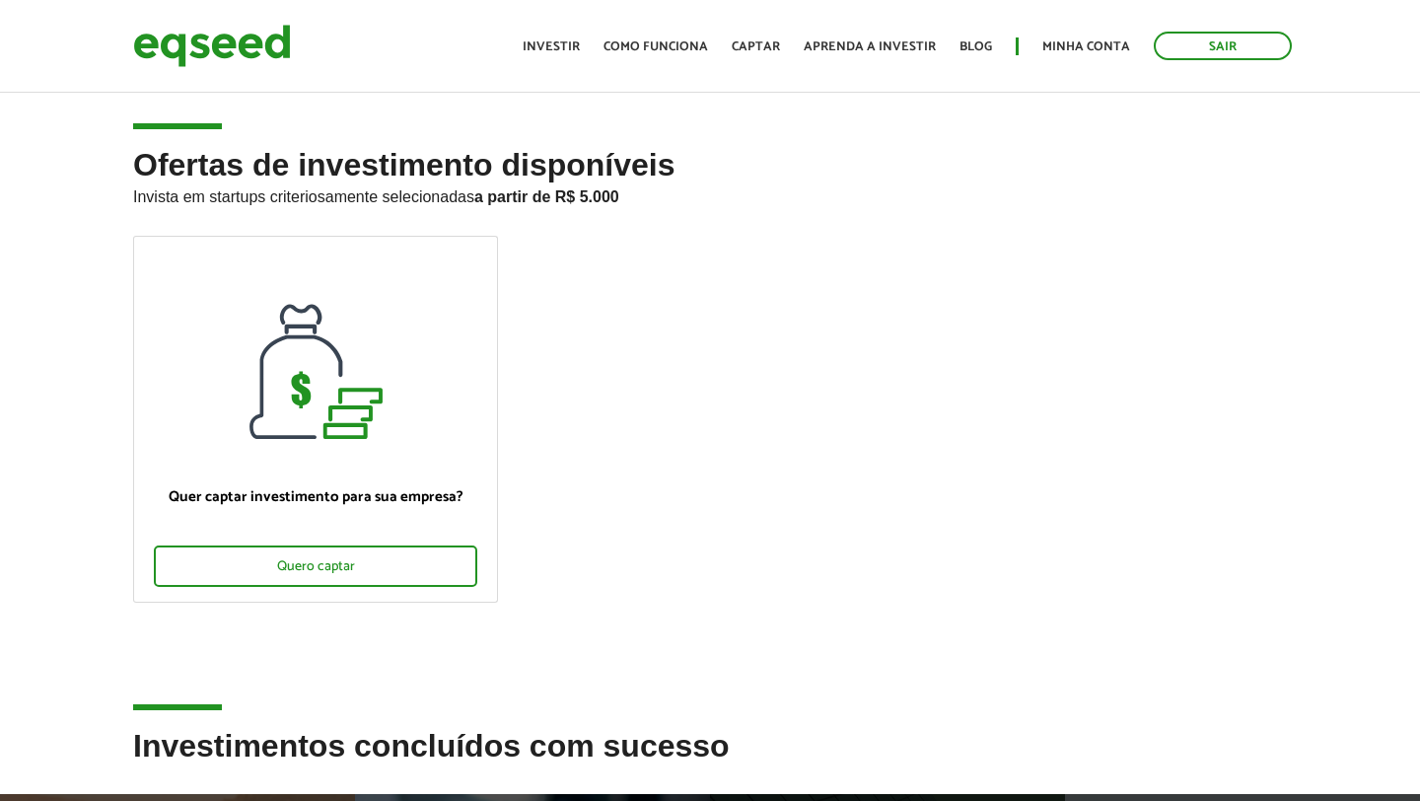  What do you see at coordinates (756, 46) in the screenshot?
I see `a: Captar` at bounding box center [756, 46].